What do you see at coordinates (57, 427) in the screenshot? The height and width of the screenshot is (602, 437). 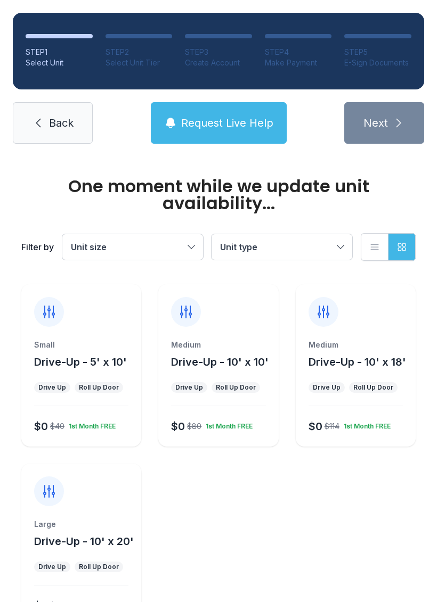 I see `div: $40` at bounding box center [57, 427].